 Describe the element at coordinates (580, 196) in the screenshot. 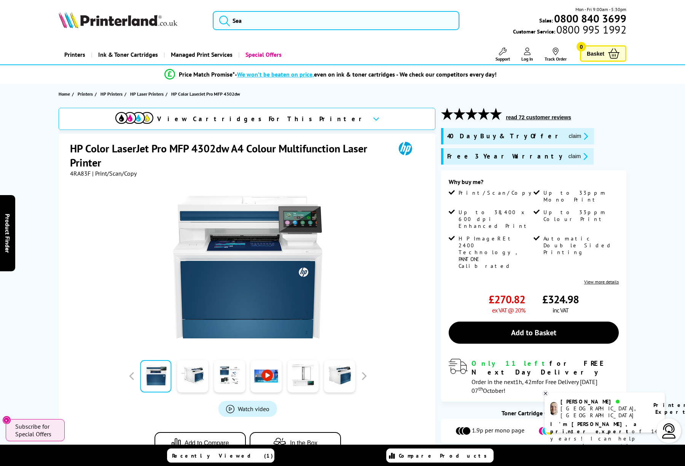

I see `span: Up to 33ppm Mono Print` at that location.